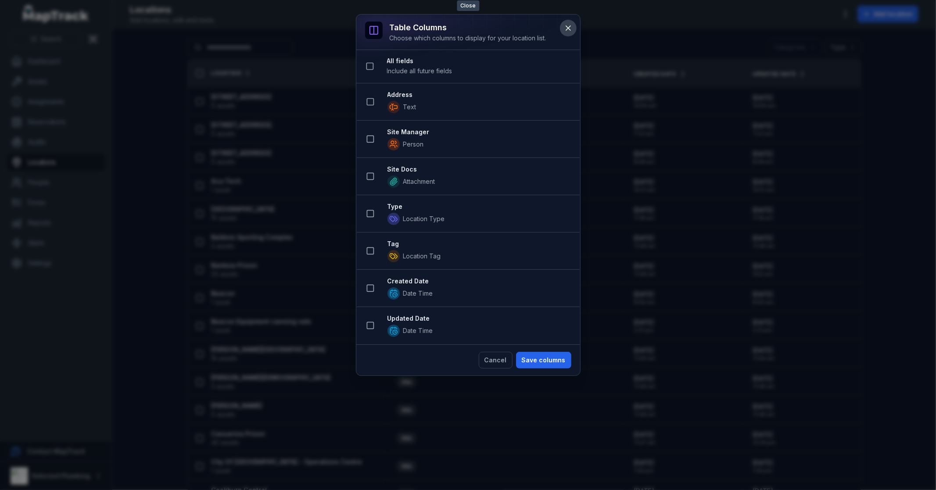  What do you see at coordinates (544, 360) in the screenshot?
I see `button: Save columns` at bounding box center [544, 360].